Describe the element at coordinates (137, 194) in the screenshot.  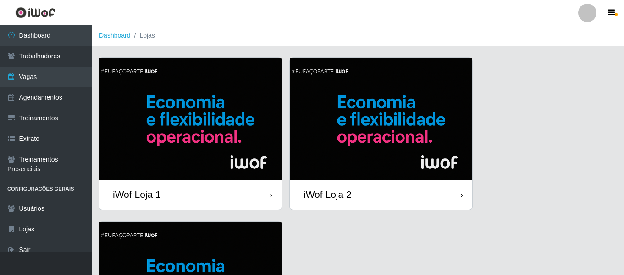
I see `div: iWof Loja 1` at that location.